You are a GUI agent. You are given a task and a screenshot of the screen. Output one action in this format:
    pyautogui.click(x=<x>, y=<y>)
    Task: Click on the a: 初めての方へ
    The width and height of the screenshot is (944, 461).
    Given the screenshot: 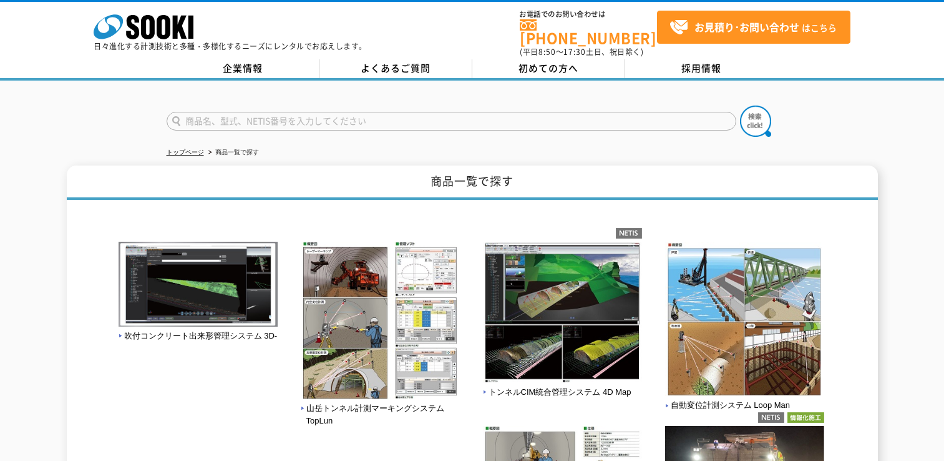 What is the action you would take?
    pyautogui.click(x=549, y=69)
    